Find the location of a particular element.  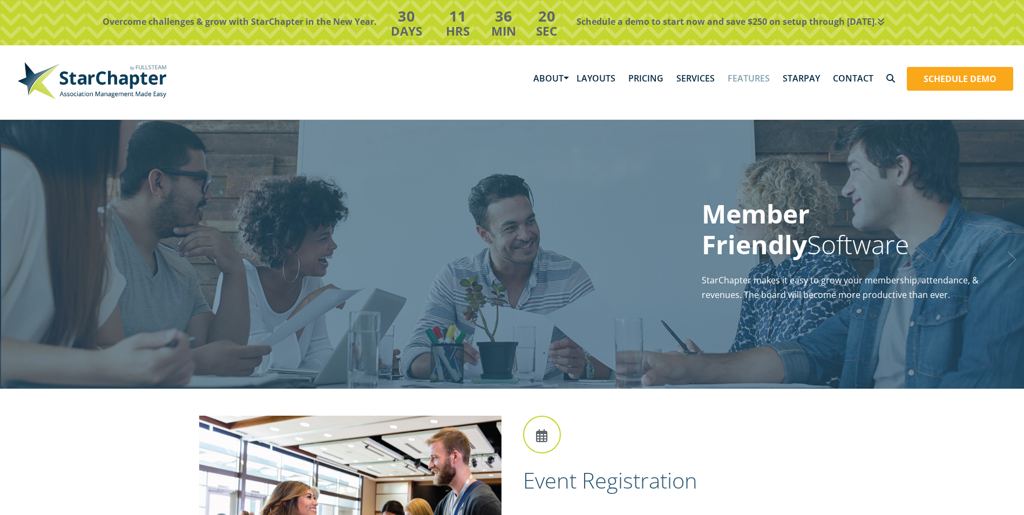

a: Pricing is located at coordinates (645, 78).